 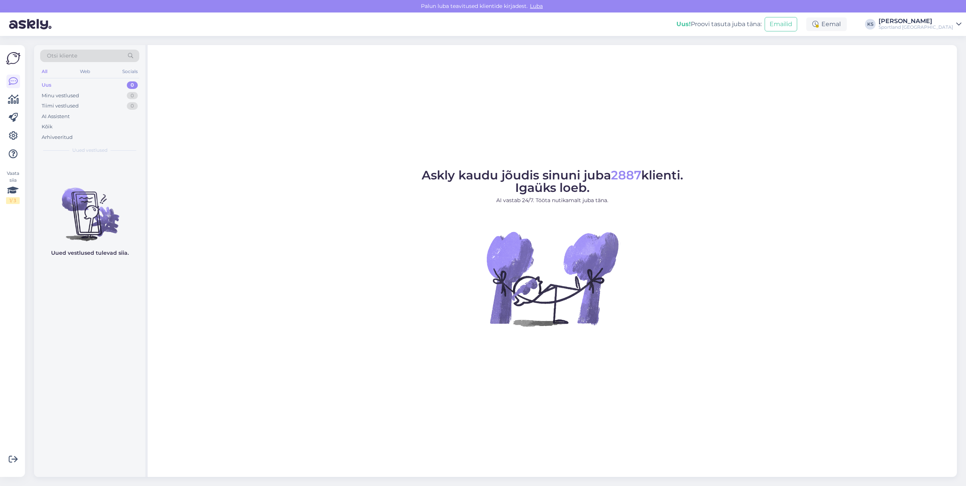 I want to click on div: 1 / 3, so click(x=13, y=201).